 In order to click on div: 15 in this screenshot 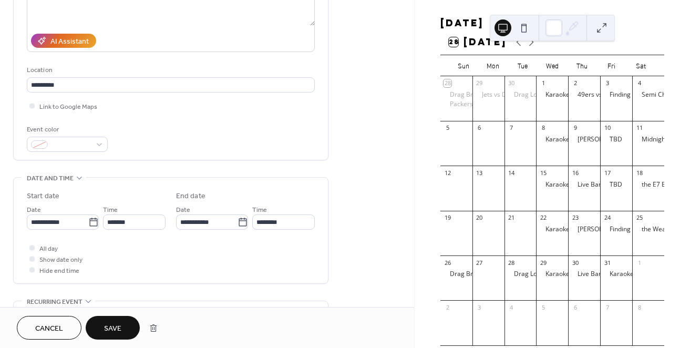, I will do `click(543, 172)`.